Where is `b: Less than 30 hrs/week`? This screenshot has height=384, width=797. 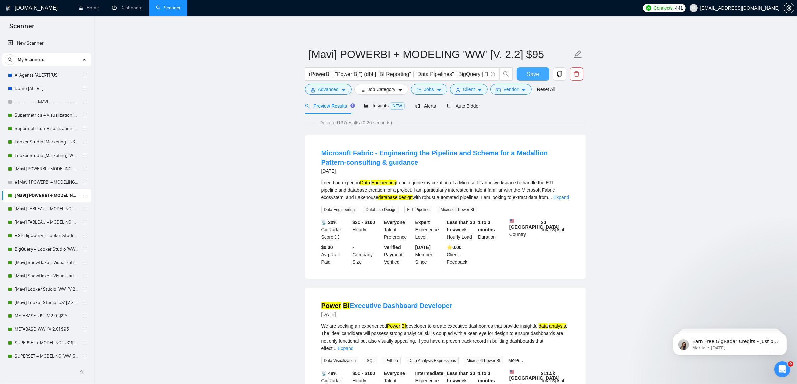
b: Less than 30 hrs/week is located at coordinates (461, 226).